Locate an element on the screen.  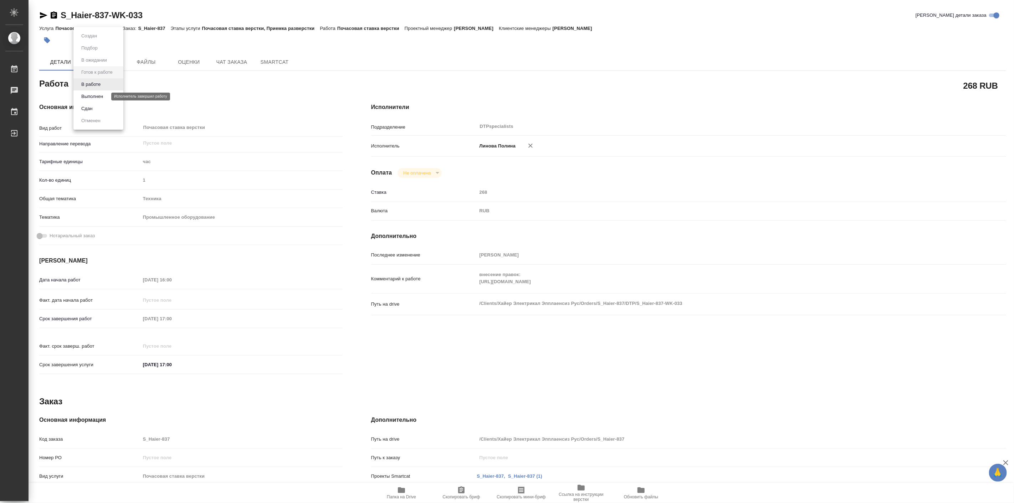
button: Сдан is located at coordinates (87, 109).